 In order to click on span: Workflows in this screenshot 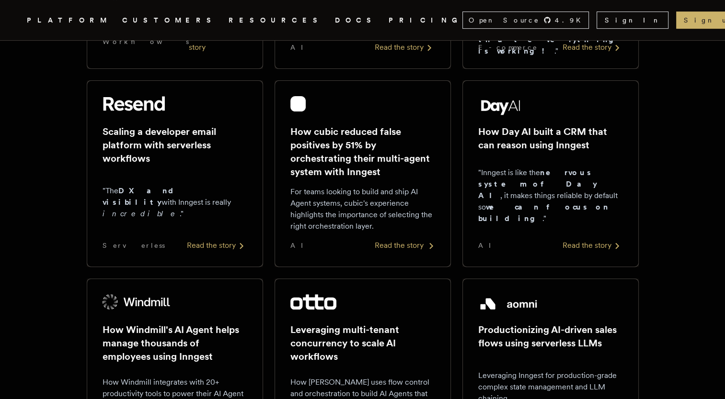, I will do `click(146, 42)`.